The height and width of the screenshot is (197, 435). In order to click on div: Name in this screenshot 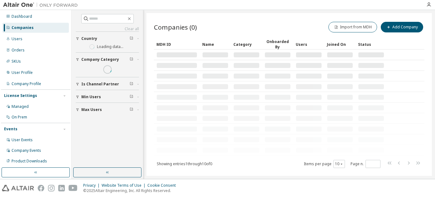, I will do `click(215, 44)`.